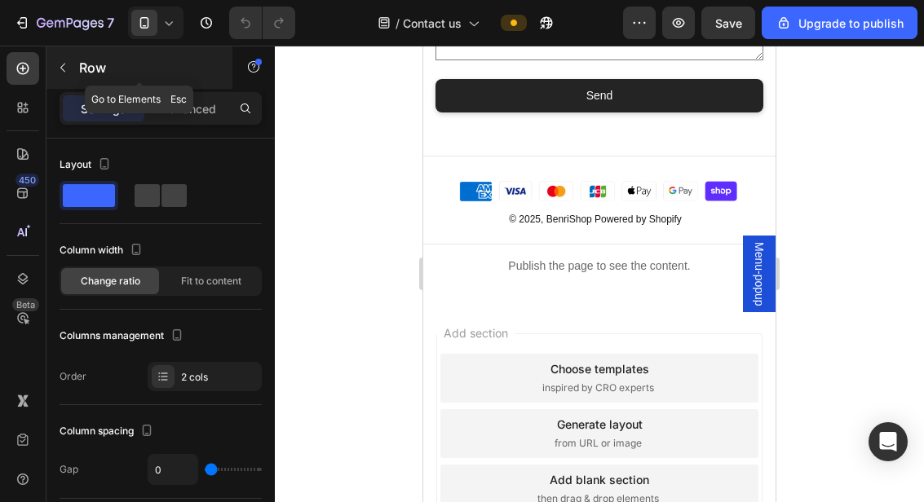 This screenshot has width=924, height=502. I want to click on div: Send, so click(176, 50).